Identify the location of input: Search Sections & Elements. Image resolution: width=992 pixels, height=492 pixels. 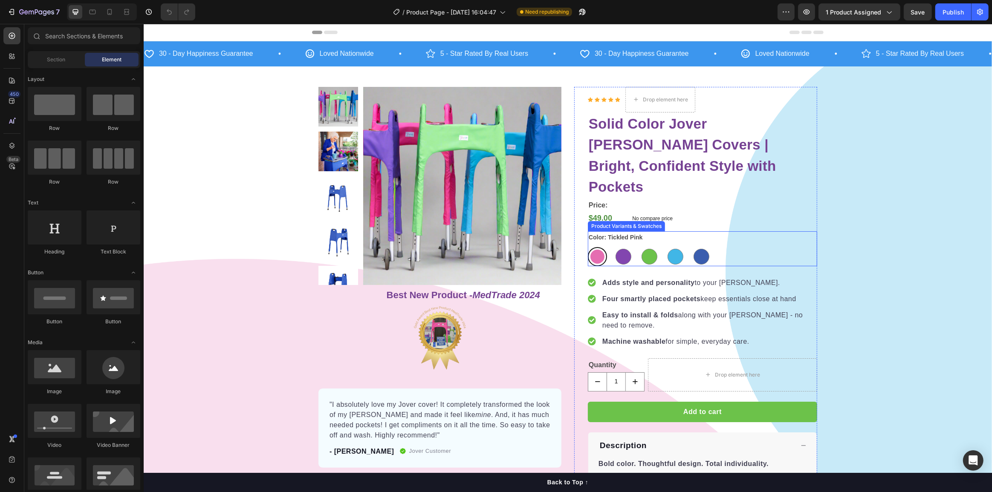
(84, 36).